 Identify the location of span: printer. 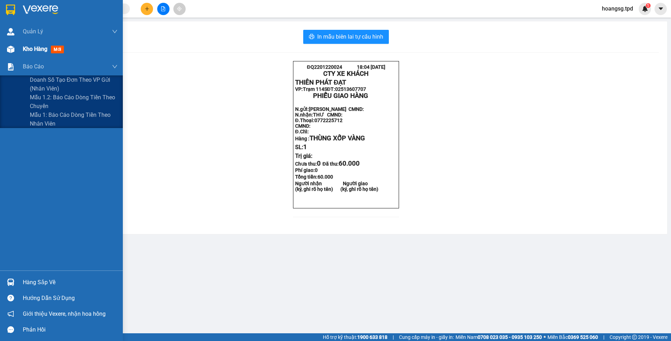
(312, 37).